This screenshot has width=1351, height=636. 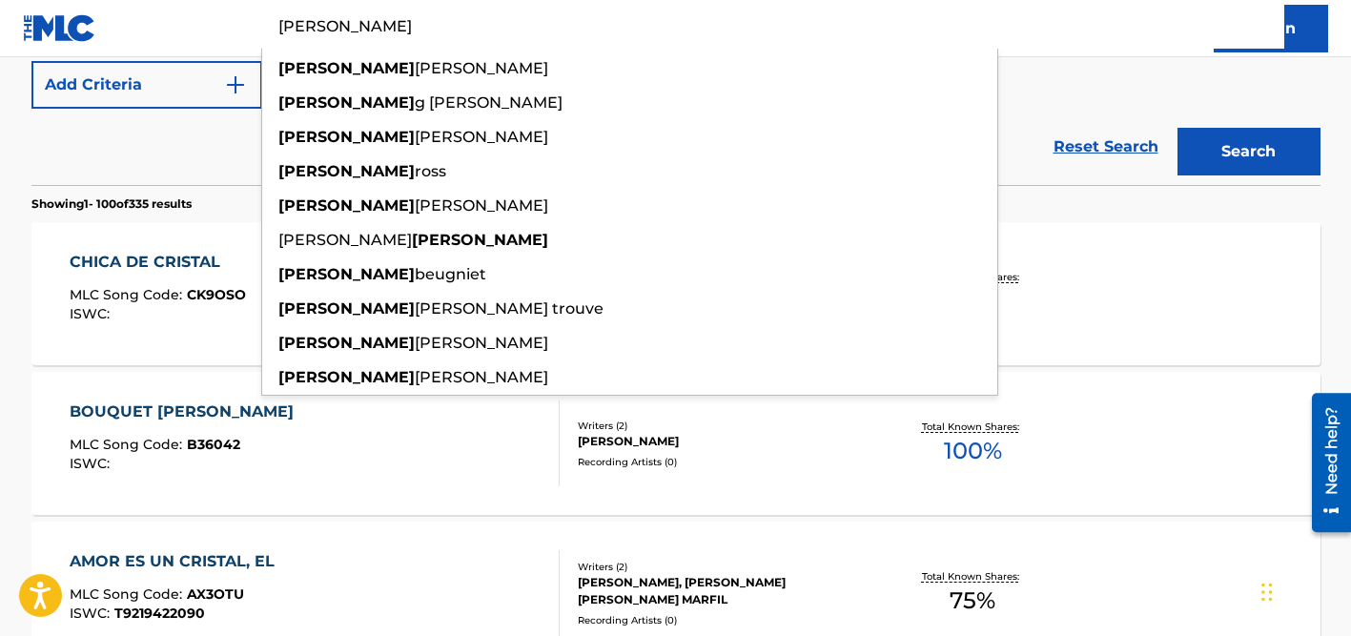 I want to click on div: Open Resource Center, so click(x=33, y=76).